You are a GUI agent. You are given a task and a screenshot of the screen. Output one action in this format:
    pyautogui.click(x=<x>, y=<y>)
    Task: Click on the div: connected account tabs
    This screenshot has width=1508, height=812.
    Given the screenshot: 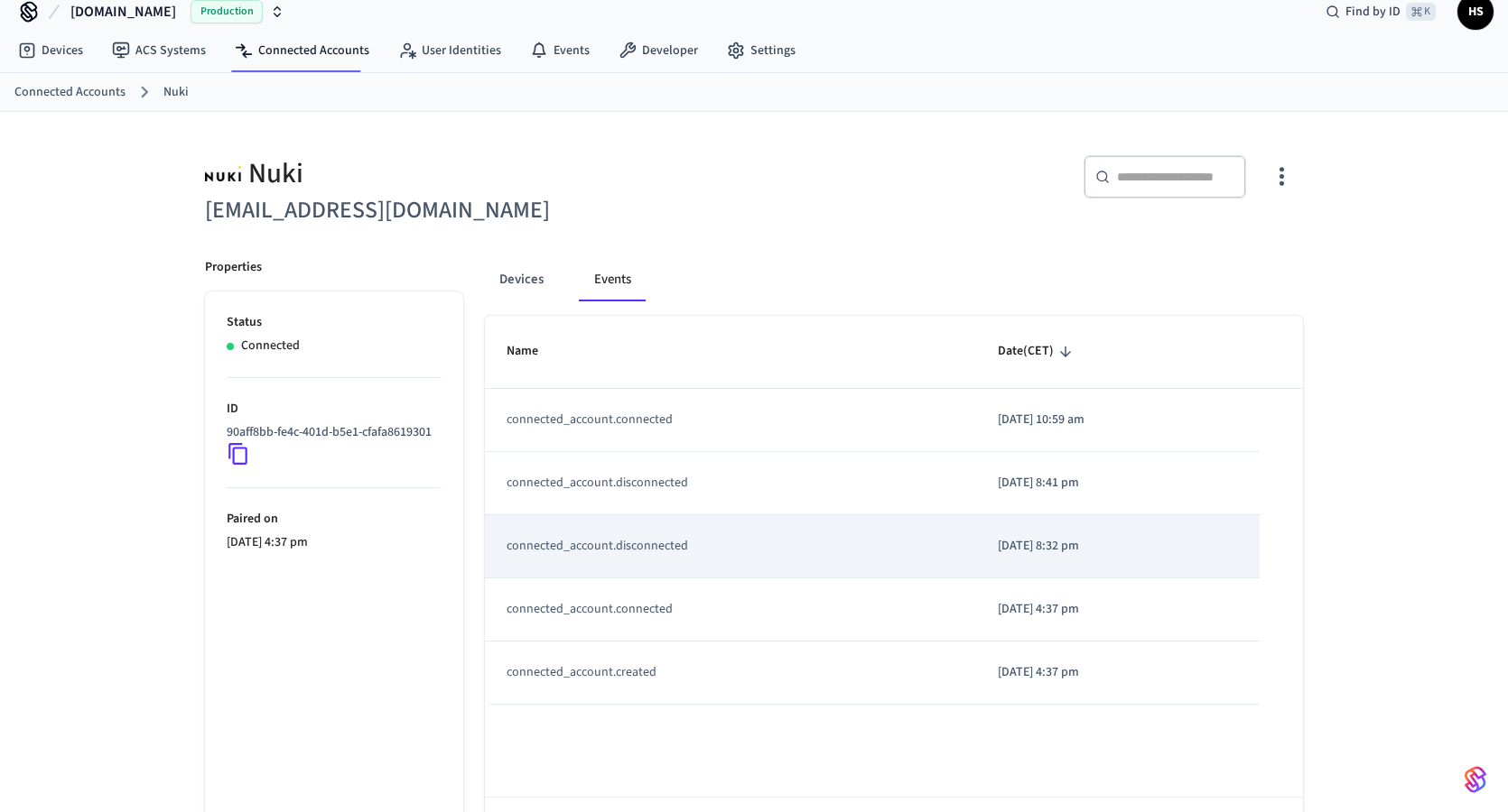 What is the action you would take?
    pyautogui.click(x=894, y=279)
    